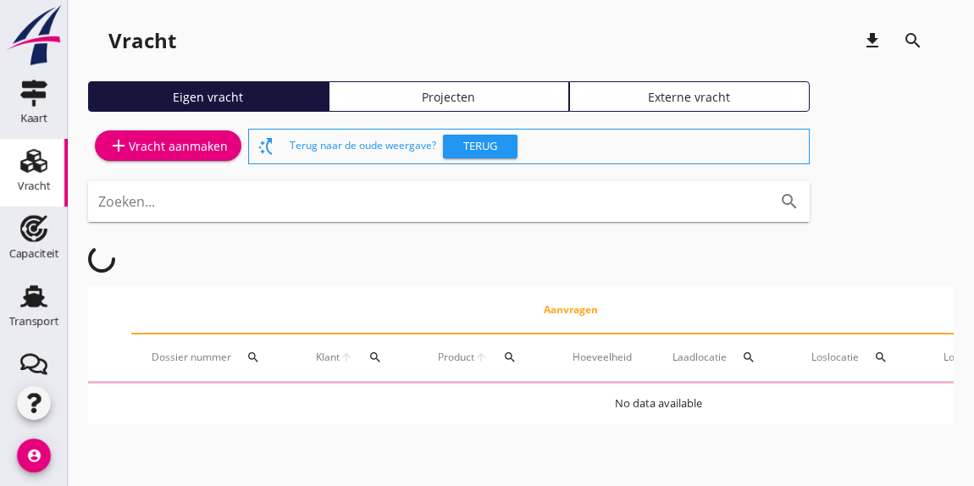 The image size is (974, 486). I want to click on div: Loslocatie, so click(857, 358).